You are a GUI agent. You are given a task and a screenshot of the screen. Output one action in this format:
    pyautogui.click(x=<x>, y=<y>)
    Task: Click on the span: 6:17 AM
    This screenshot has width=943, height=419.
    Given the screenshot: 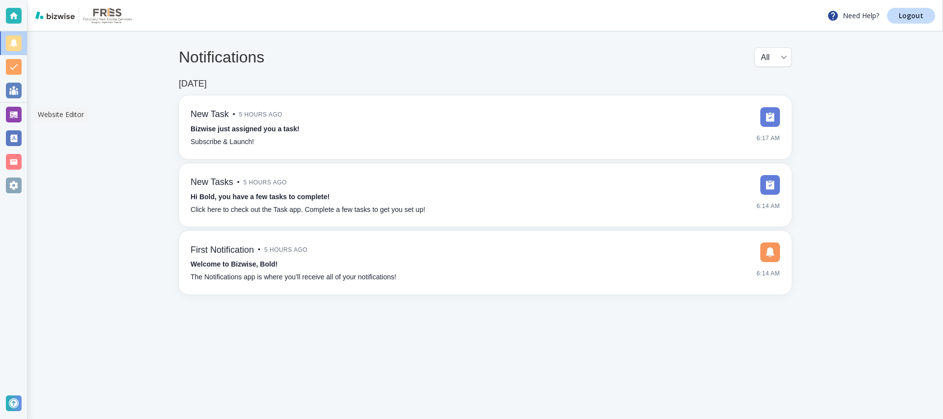 What is the action you would take?
    pyautogui.click(x=769, y=138)
    